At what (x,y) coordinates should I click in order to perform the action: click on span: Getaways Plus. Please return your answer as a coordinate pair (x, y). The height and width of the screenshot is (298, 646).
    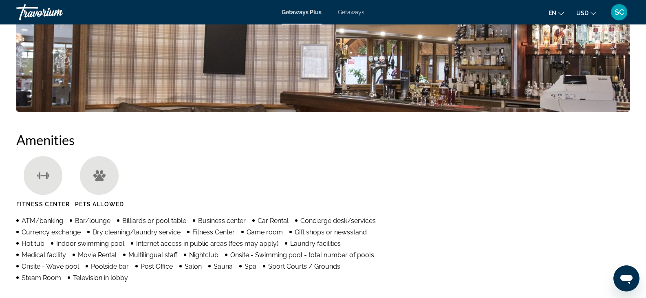
    Looking at the image, I should click on (302, 12).